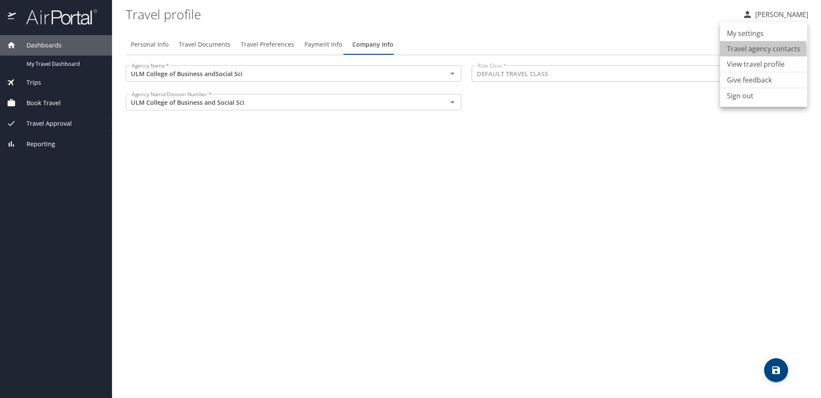 This screenshot has height=398, width=821. Describe the element at coordinates (764, 64) in the screenshot. I see `li: View travel profile` at that location.